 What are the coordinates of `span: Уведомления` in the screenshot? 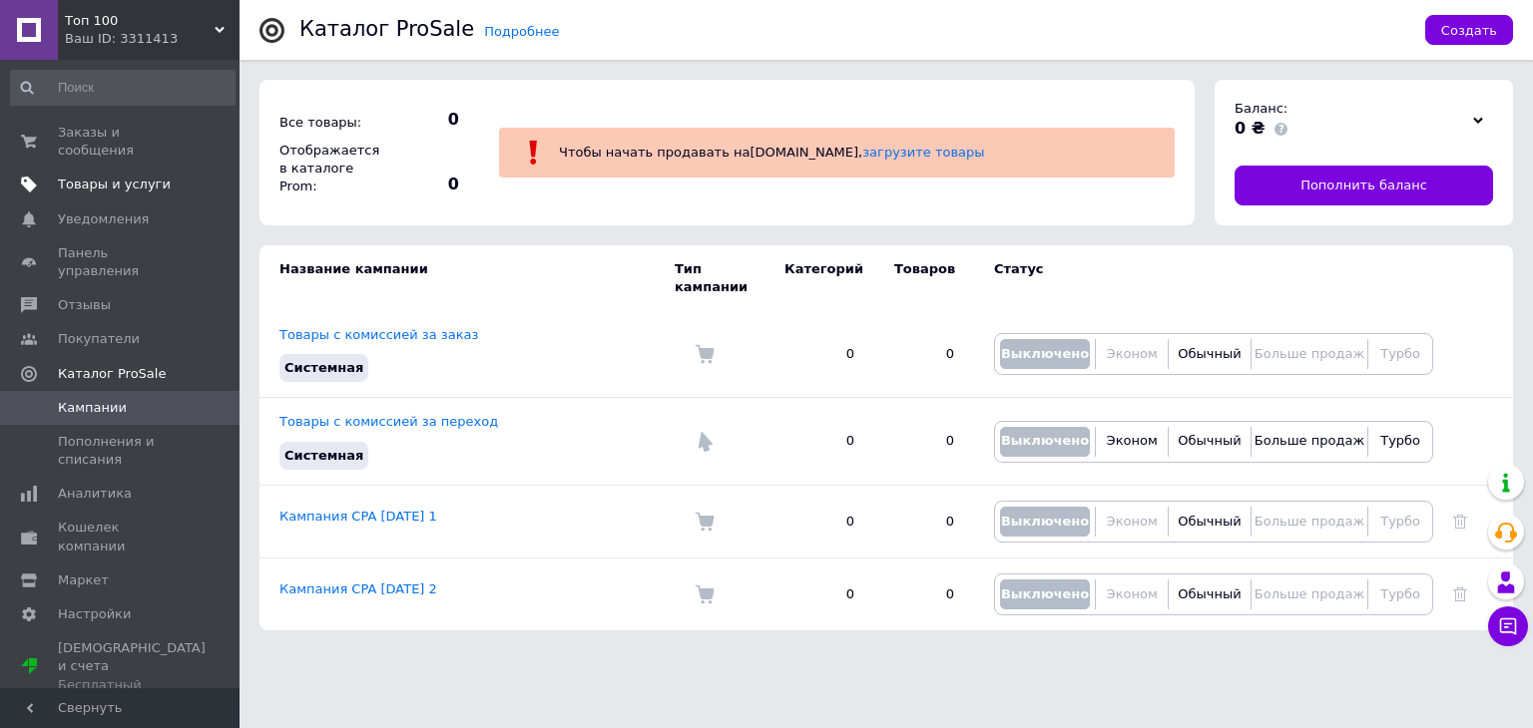 It's located at (103, 220).